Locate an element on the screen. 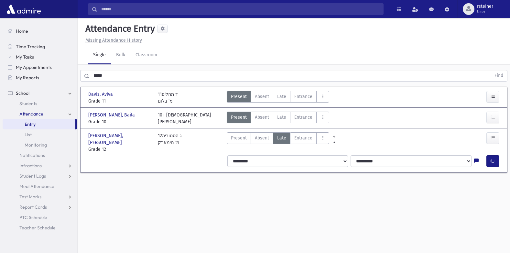  a: Report Cards is located at coordinates (40, 207).